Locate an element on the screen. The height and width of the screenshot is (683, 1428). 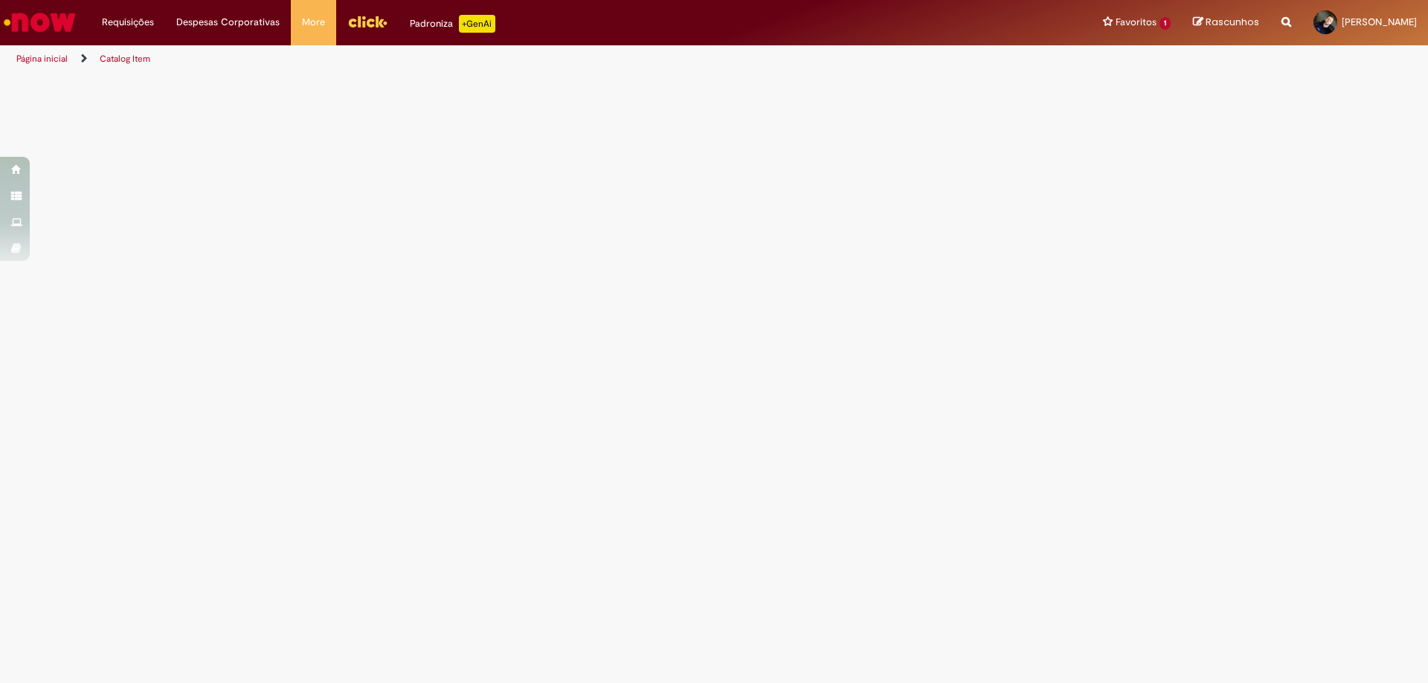
div: Padroniza is located at coordinates (452, 24).